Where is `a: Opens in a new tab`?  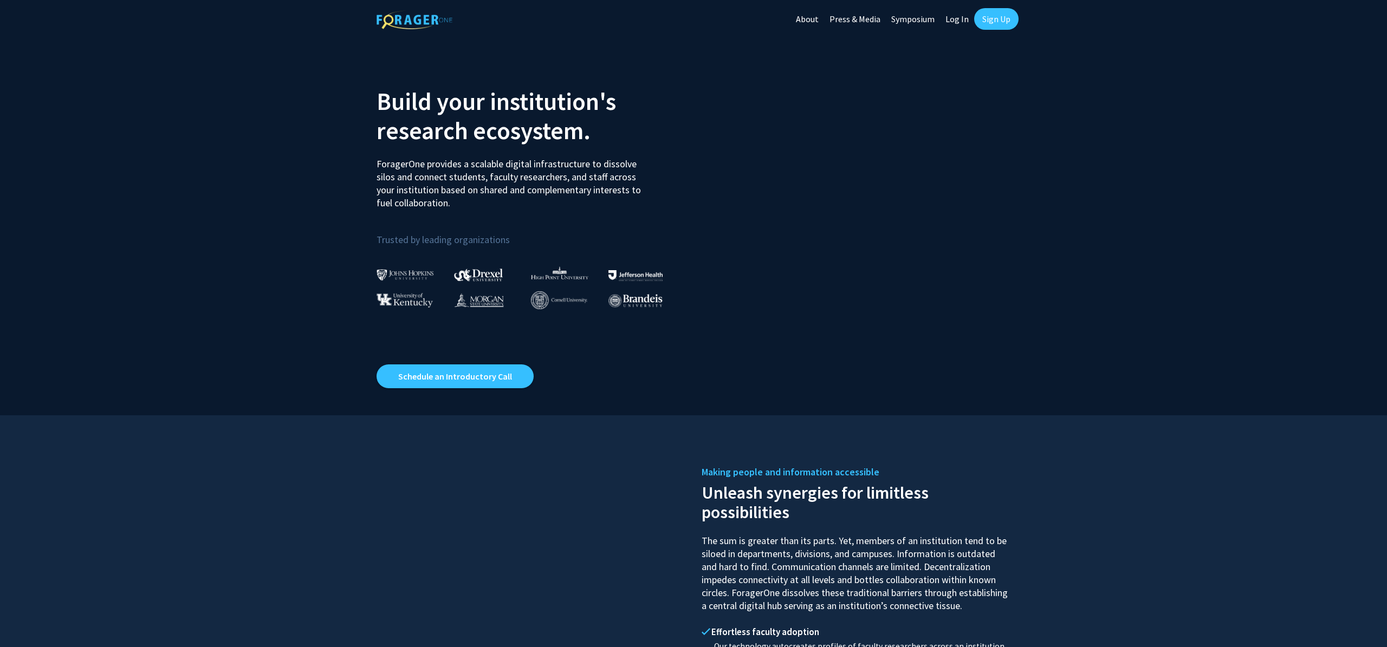
a: Opens in a new tab is located at coordinates (455, 376).